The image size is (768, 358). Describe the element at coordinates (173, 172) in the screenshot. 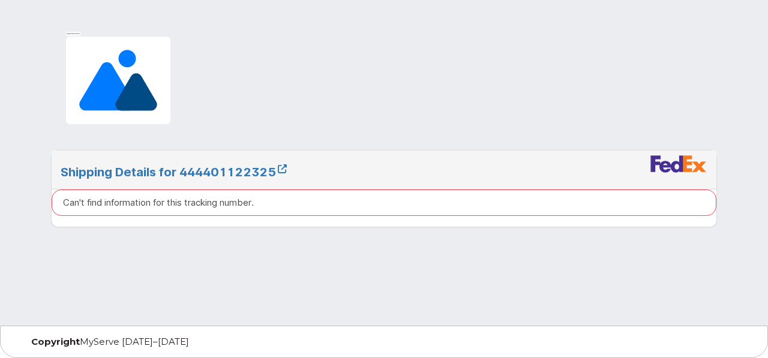

I see `a: Shipping Details for 444401122325` at that location.